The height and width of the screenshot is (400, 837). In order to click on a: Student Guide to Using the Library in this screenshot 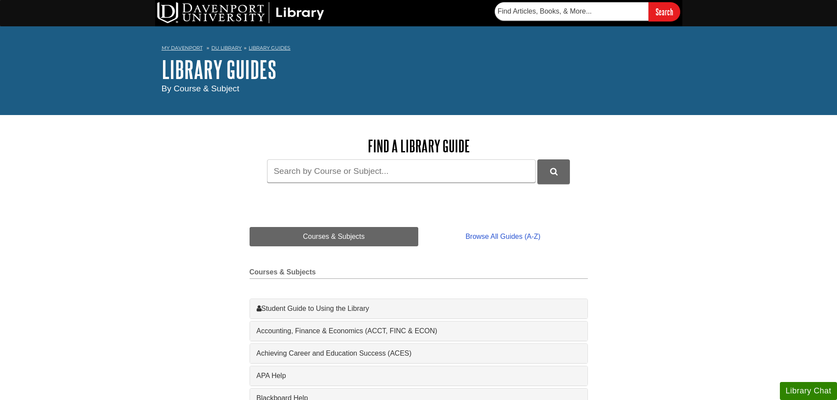, I will do `click(419, 309)`.